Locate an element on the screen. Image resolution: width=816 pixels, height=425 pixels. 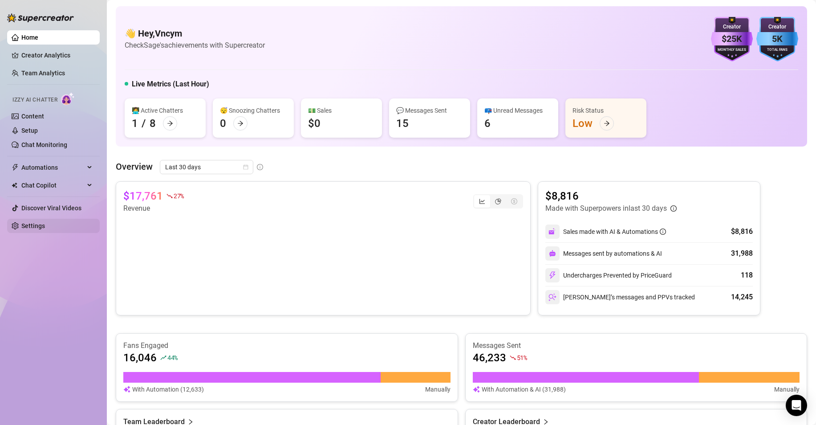
span: Automations is located at coordinates (53, 167).